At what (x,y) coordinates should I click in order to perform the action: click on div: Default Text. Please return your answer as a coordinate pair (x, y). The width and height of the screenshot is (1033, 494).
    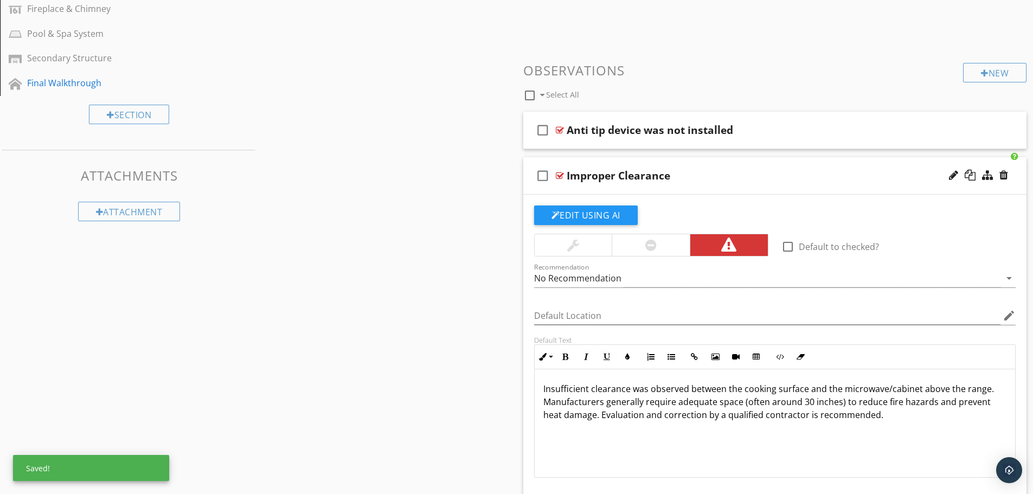
    Looking at the image, I should click on (775, 340).